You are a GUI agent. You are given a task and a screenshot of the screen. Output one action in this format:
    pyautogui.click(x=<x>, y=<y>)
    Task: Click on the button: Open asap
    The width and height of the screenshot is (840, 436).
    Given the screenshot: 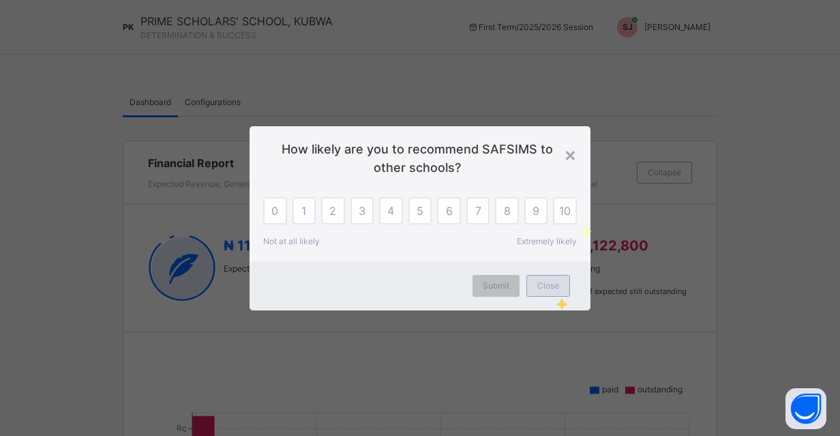 What is the action you would take?
    pyautogui.click(x=806, y=408)
    